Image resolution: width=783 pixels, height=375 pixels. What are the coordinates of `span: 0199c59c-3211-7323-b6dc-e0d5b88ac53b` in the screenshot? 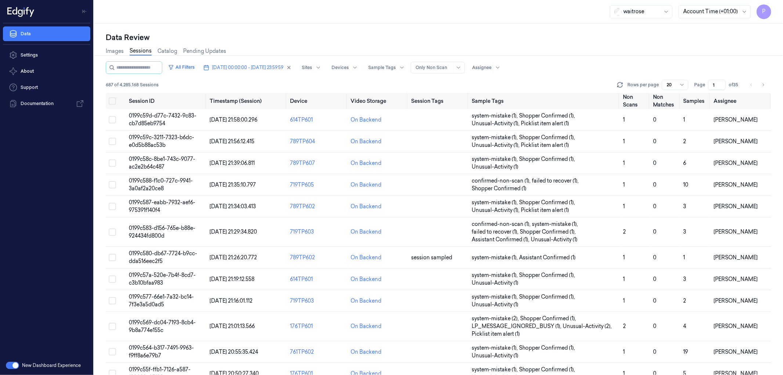 It's located at (162, 141).